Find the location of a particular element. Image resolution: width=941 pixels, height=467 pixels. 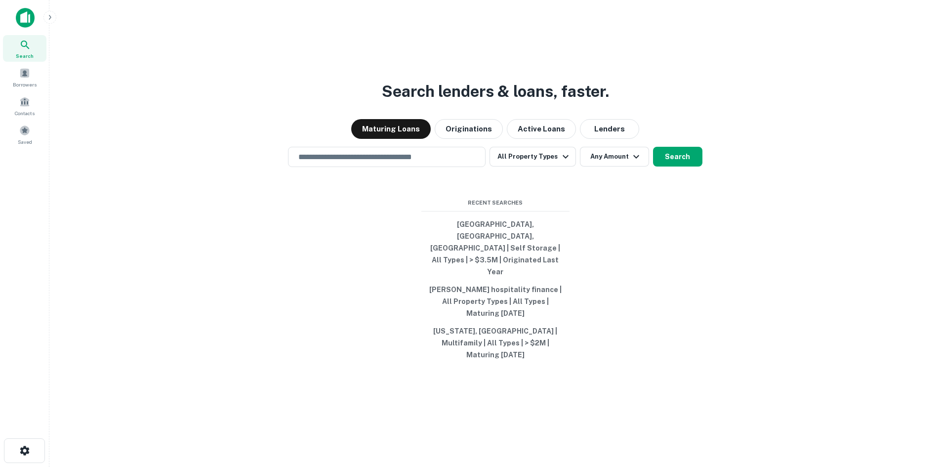

a: Search is located at coordinates (25, 48).